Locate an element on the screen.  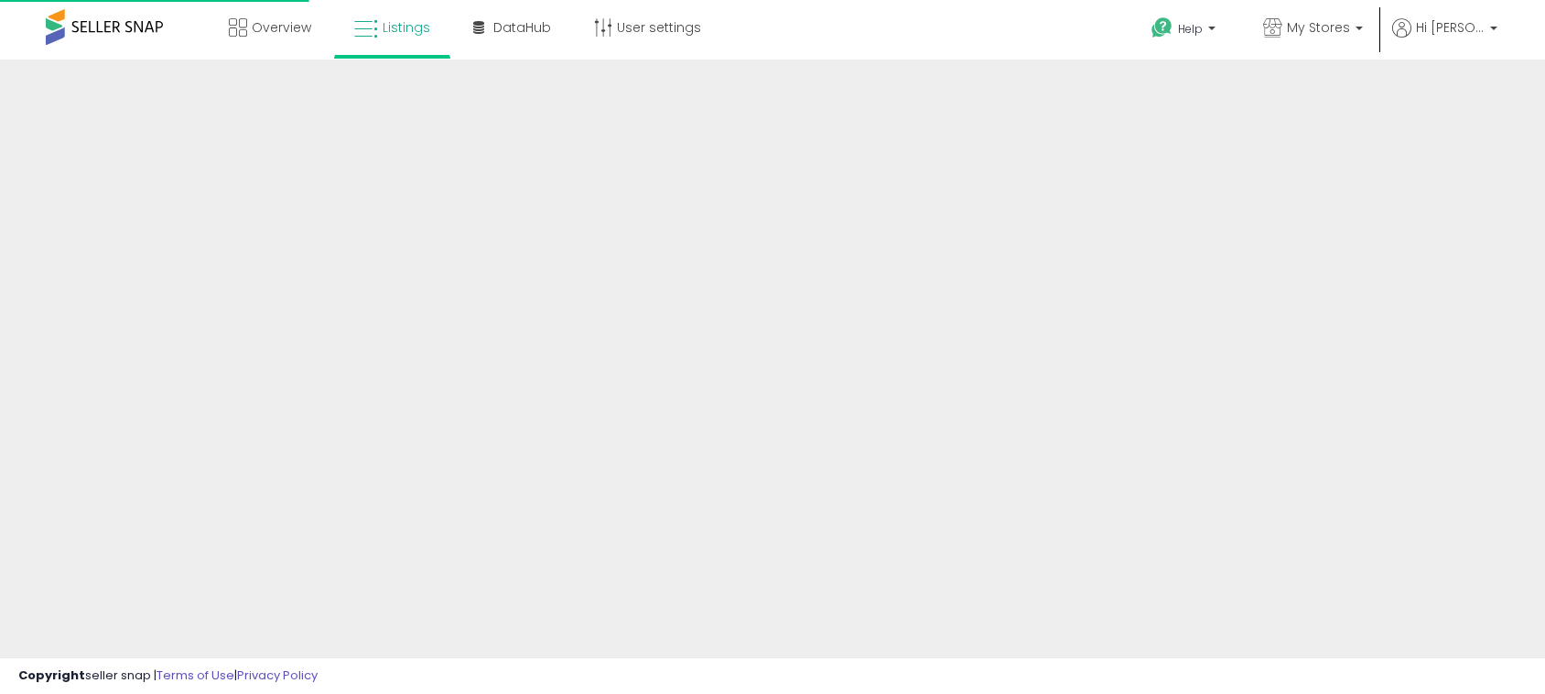
span: Help is located at coordinates (1190, 28).